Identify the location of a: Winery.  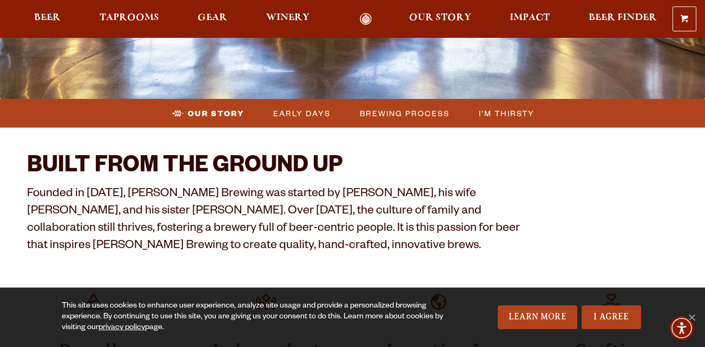
(288, 19).